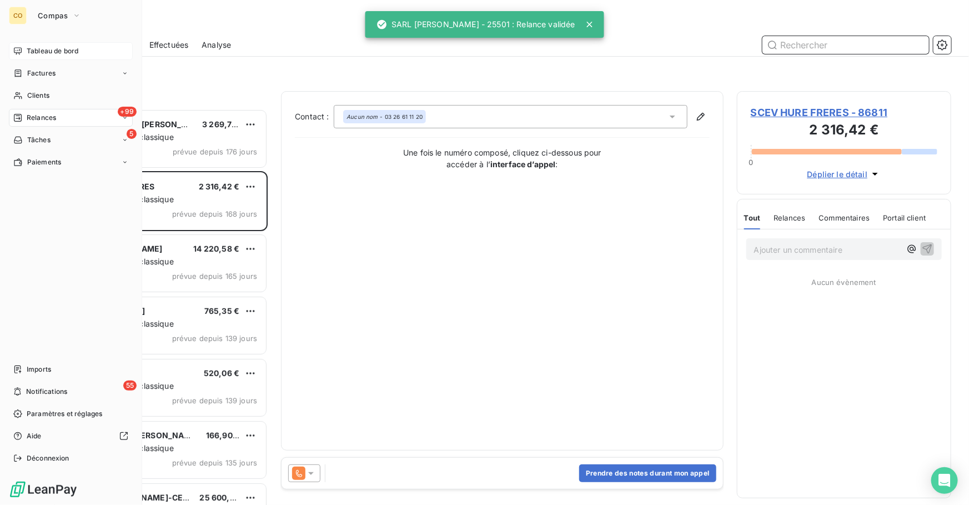 This screenshot has height=505, width=969. What do you see at coordinates (214, 276) in the screenshot?
I see `span: prévue depuis 165 jours` at bounding box center [214, 276].